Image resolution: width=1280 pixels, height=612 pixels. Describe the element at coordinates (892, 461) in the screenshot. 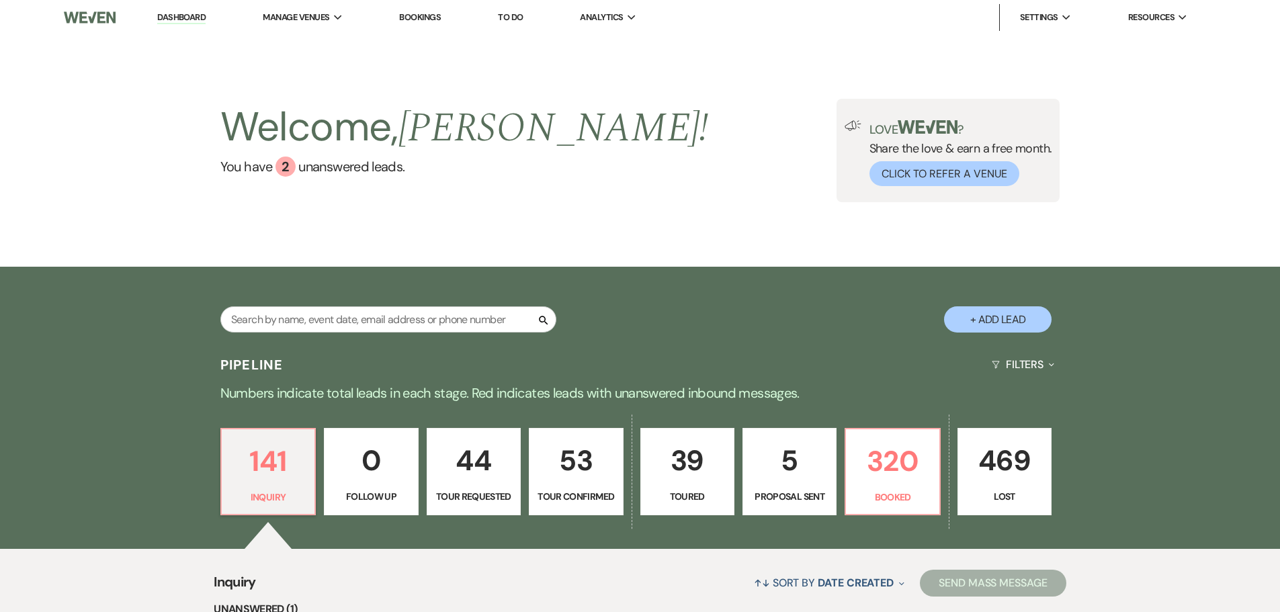

I see `p: 320` at that location.